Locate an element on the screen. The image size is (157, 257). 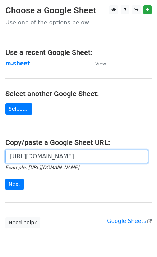
a: Select... is located at coordinates (19, 109).